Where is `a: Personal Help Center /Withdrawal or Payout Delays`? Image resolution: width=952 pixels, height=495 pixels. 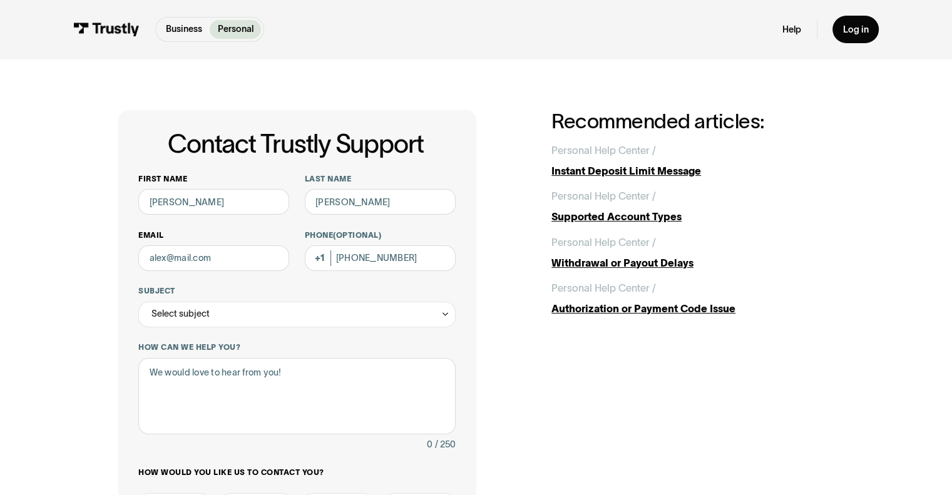
a: Personal Help Center /Withdrawal or Payout Delays is located at coordinates (693, 252).